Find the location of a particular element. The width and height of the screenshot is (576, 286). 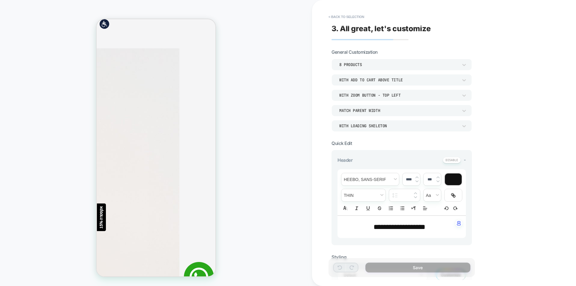

img: edit with ai is located at coordinates (459, 223).